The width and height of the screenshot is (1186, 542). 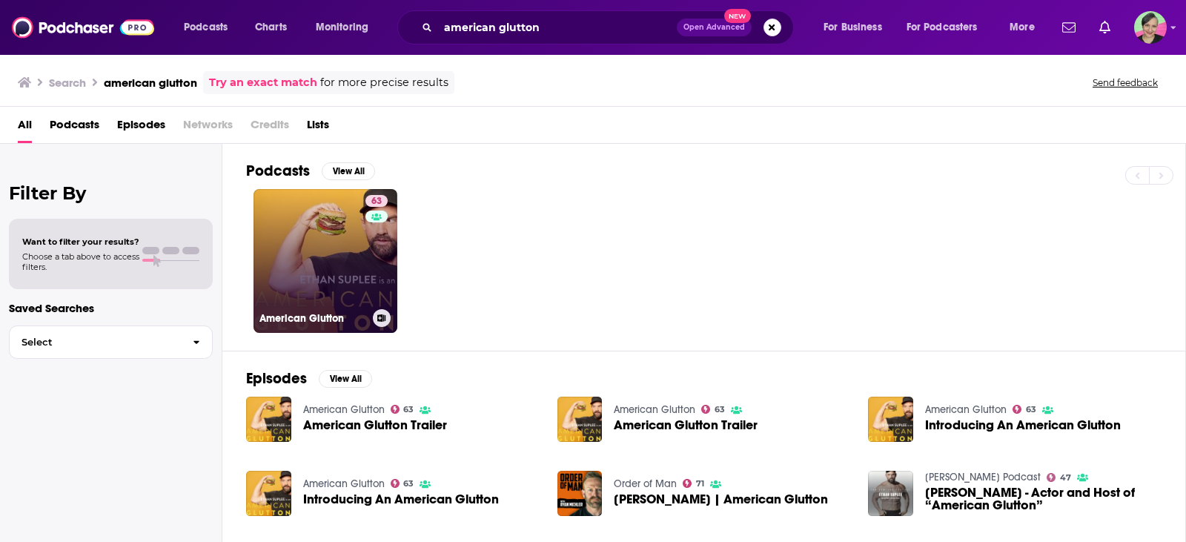 What do you see at coordinates (110, 308) in the screenshot?
I see `p: Saved Searches` at bounding box center [110, 308].